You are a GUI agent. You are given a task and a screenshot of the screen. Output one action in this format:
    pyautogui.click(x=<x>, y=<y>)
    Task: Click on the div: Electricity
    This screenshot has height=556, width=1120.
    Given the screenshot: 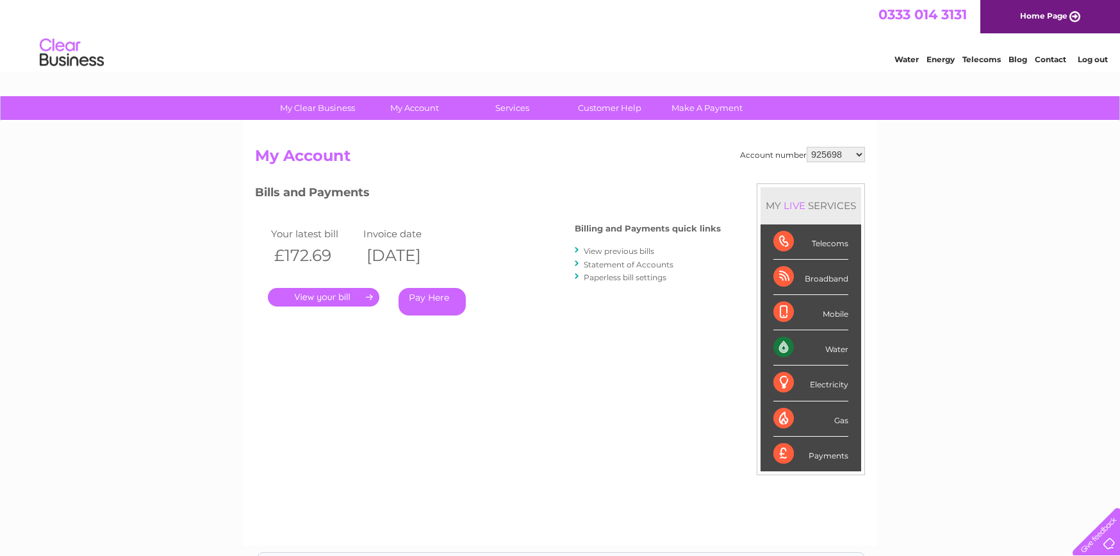 What is the action you would take?
    pyautogui.click(x=811, y=383)
    